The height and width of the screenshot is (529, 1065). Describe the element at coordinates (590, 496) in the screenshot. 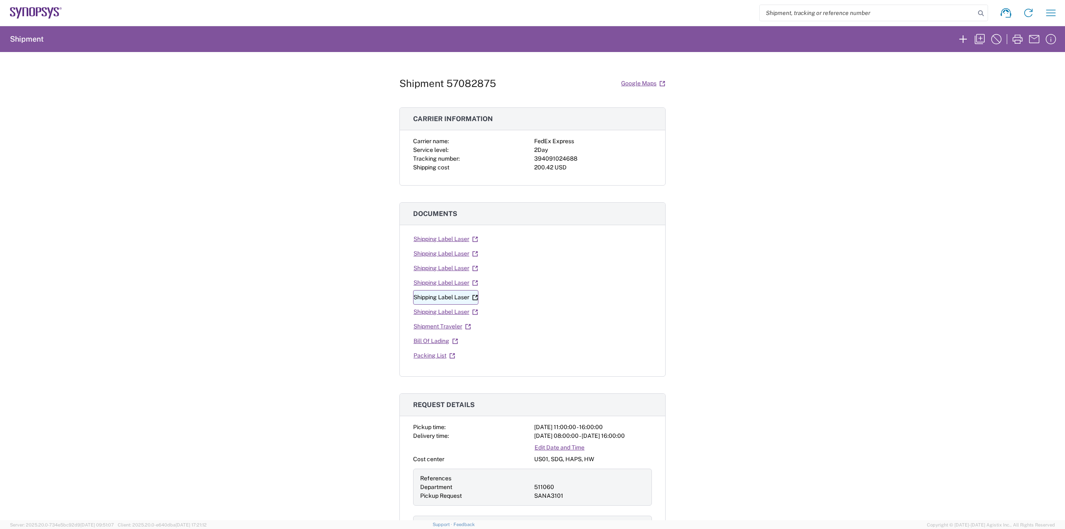

I see `div: SANA3101` at that location.